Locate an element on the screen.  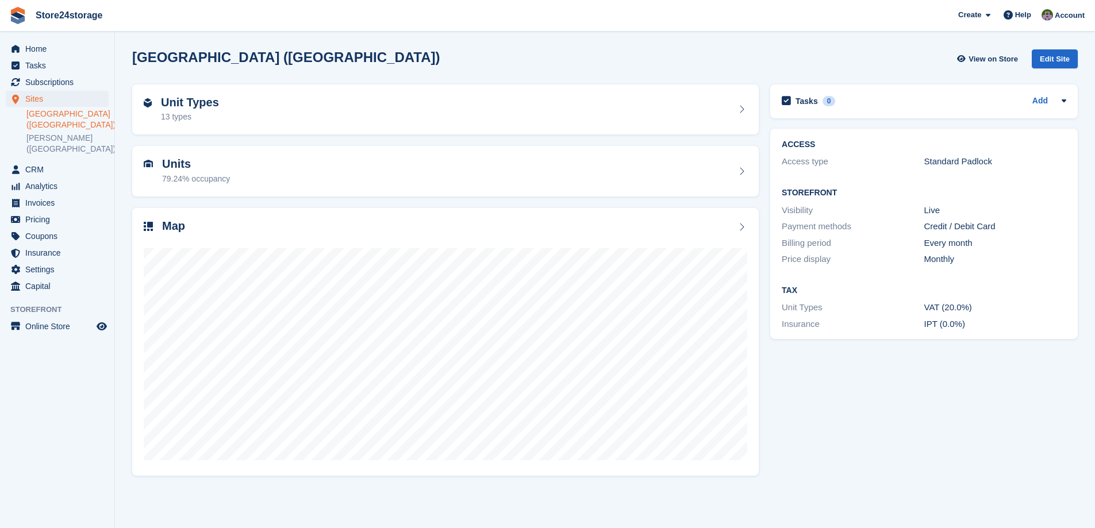
span: Account is located at coordinates (1069, 16).